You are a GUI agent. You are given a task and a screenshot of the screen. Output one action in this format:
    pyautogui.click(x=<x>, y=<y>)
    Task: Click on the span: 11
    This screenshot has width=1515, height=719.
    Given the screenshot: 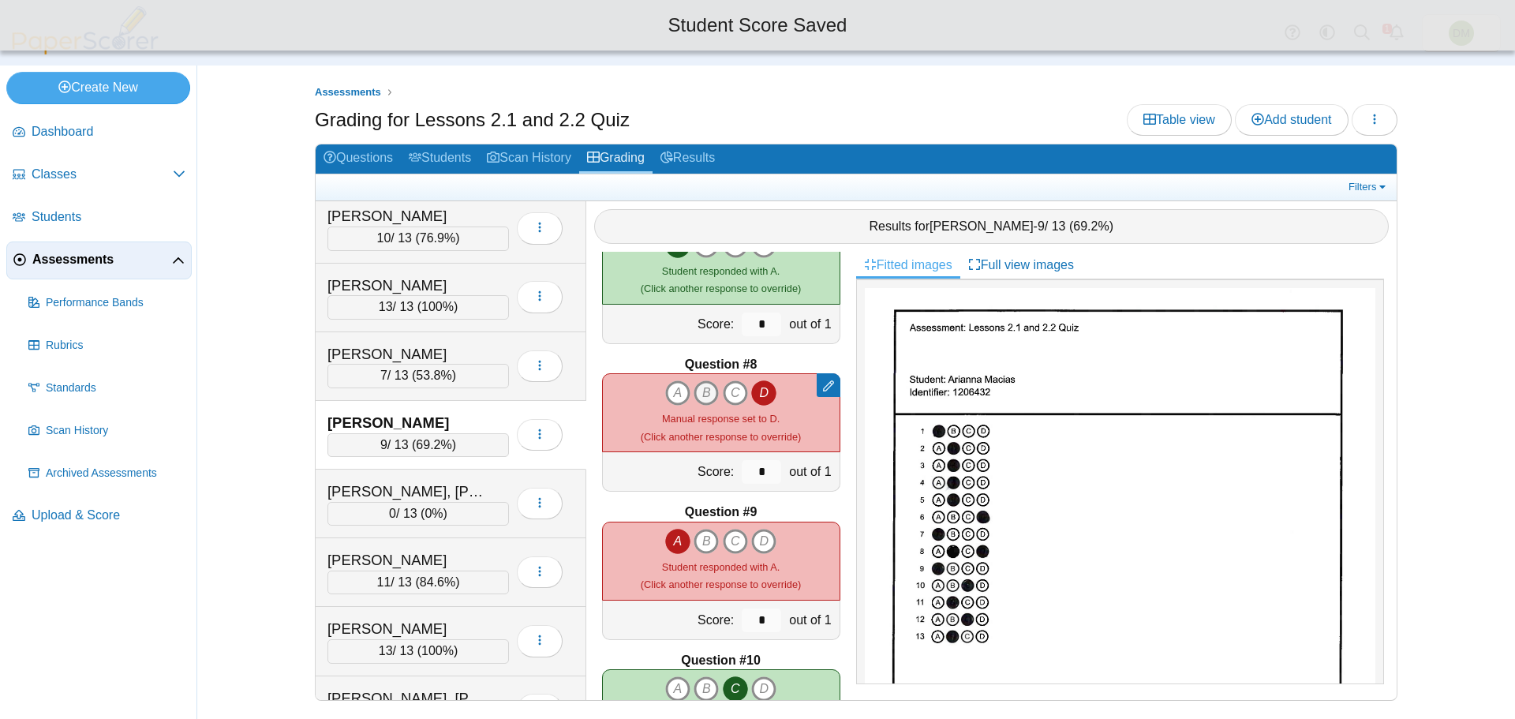 What is the action you would take?
    pyautogui.click(x=384, y=581)
    